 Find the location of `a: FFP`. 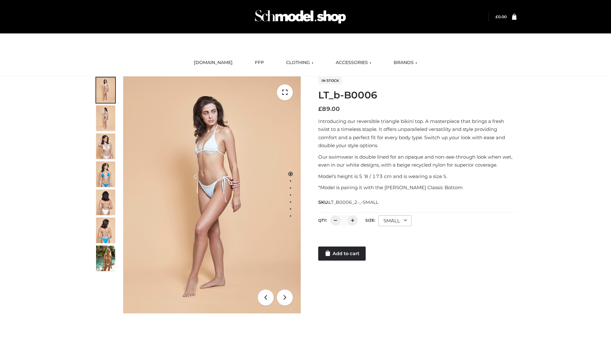

a: FFP is located at coordinates (259, 63).